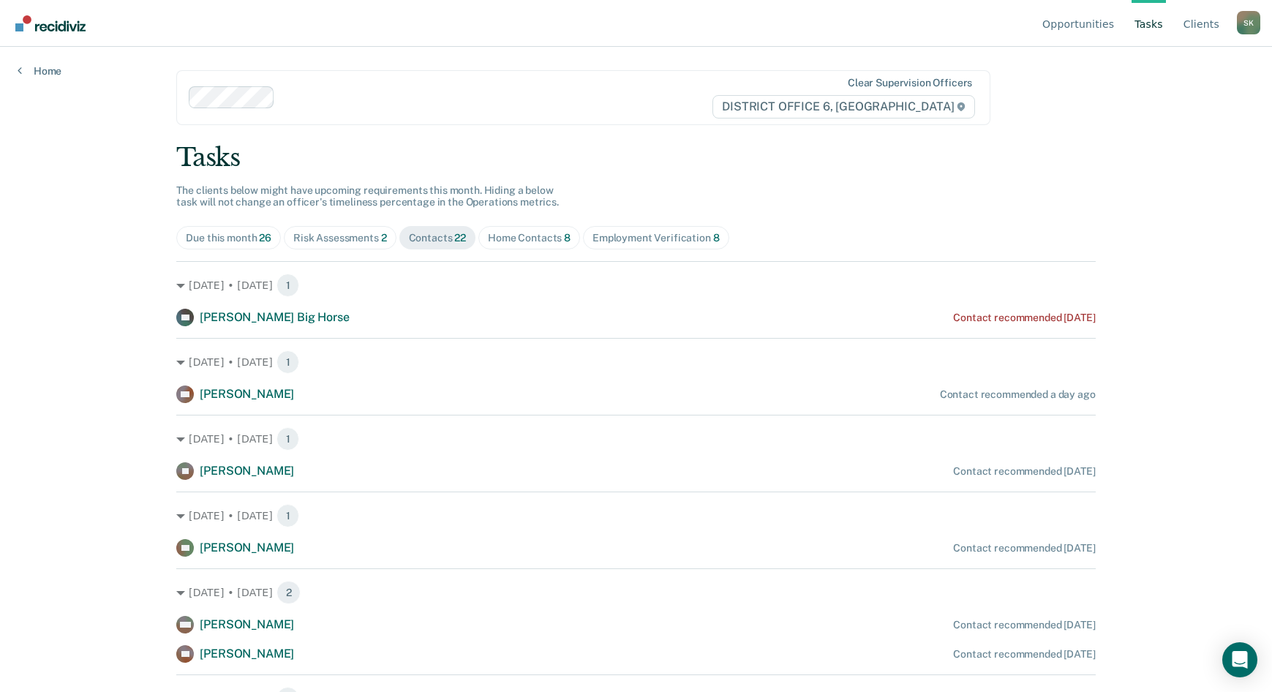 Image resolution: width=1272 pixels, height=692 pixels. Describe the element at coordinates (460, 238) in the screenshot. I see `span: 22` at that location.